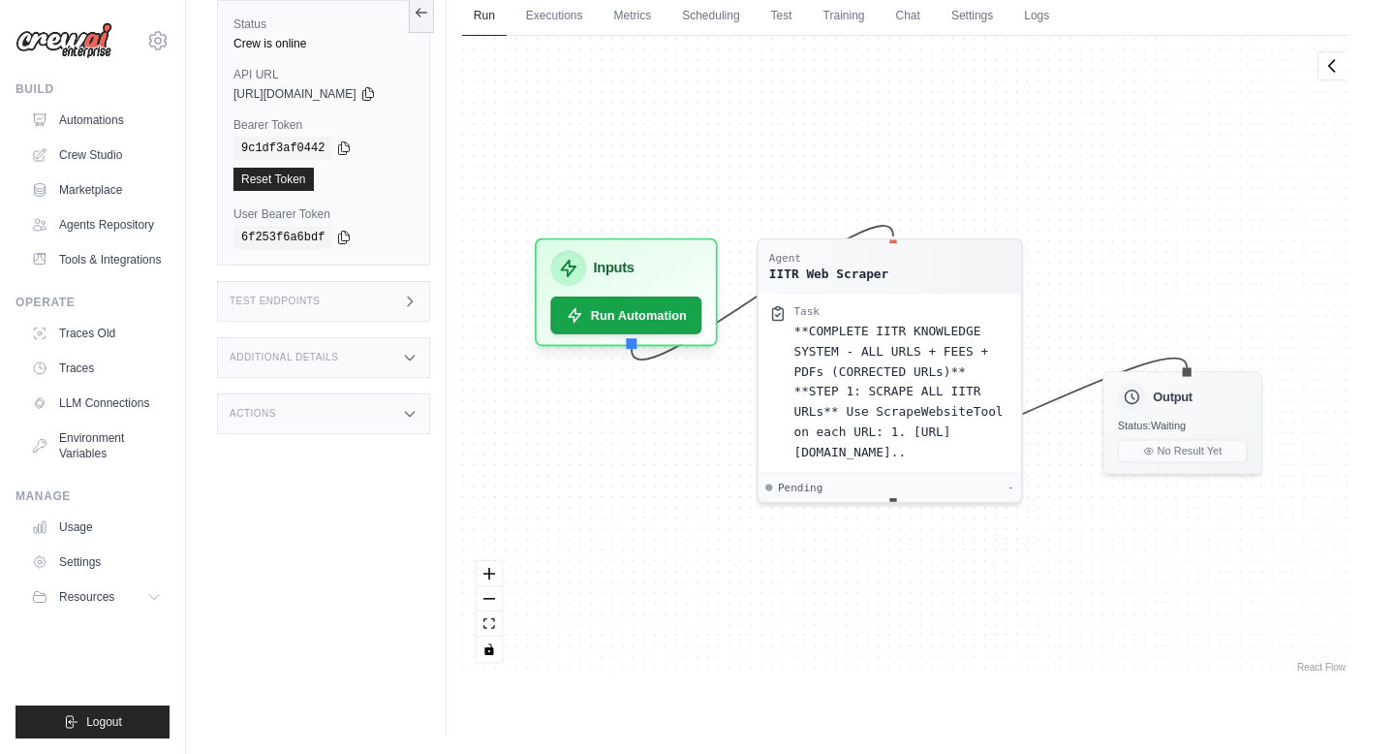 The image size is (1395, 754). I want to click on h3: Additional Details, so click(284, 357).